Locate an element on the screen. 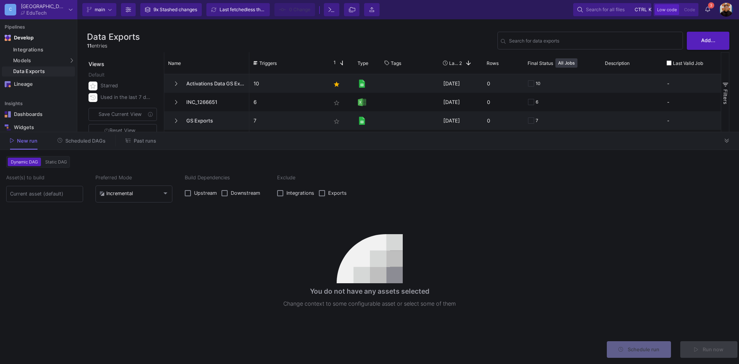 The image size is (739, 364). img: No data is located at coordinates (370, 259).